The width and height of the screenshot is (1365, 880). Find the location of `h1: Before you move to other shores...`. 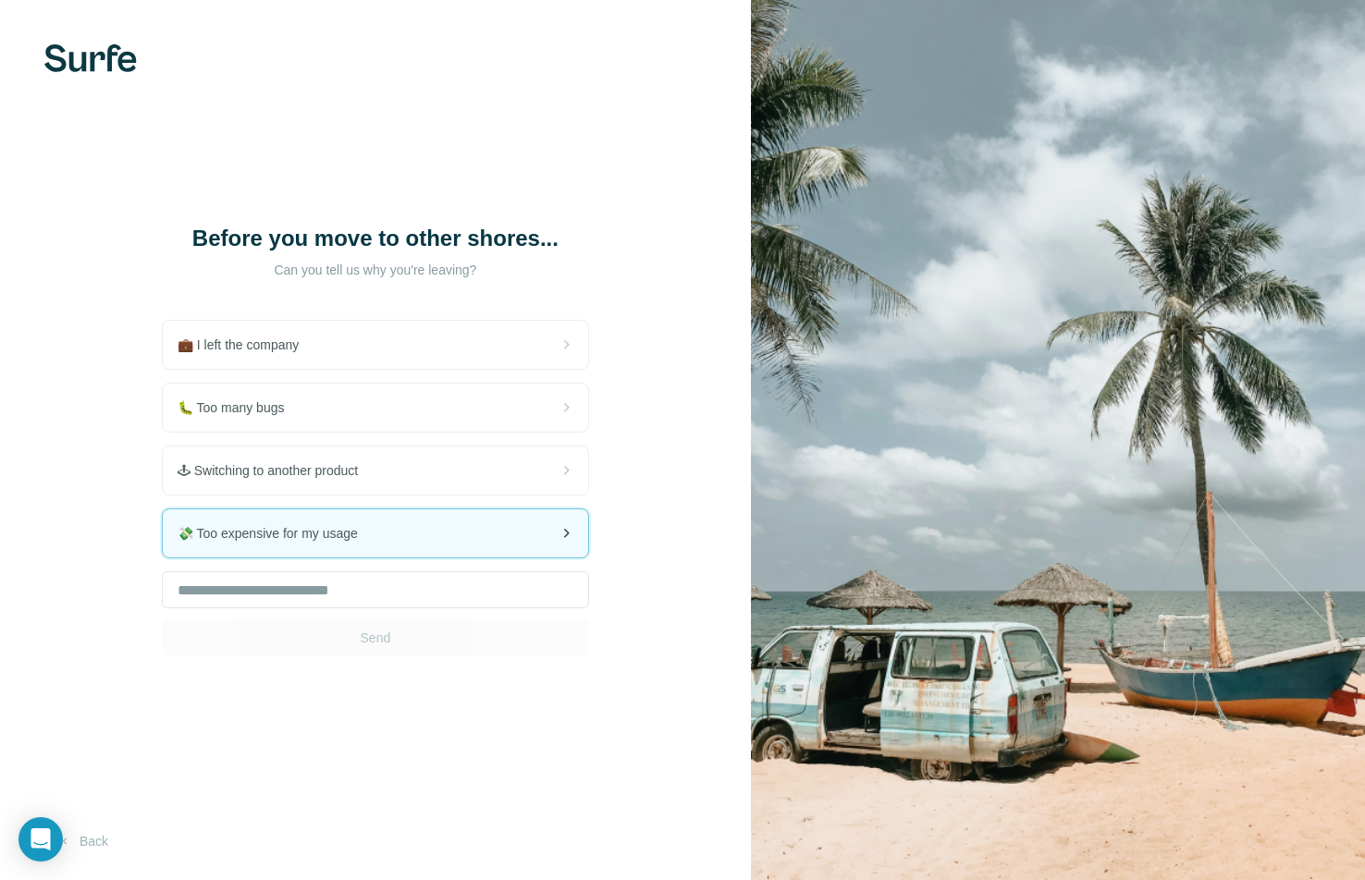

h1: Before you move to other shores... is located at coordinates (376, 239).